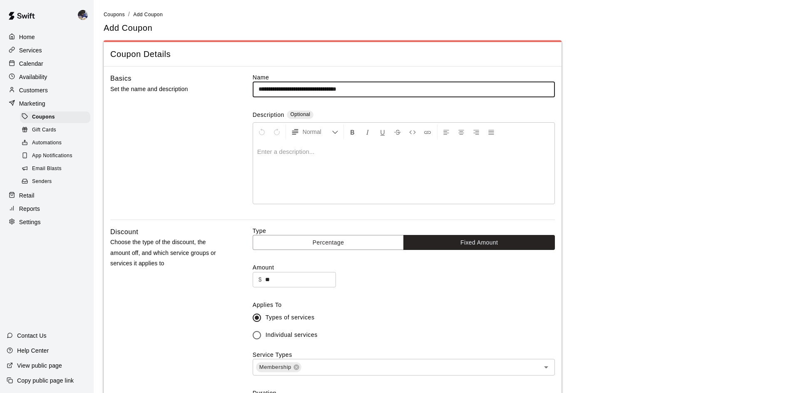 The height and width of the screenshot is (393, 793). Describe the element at coordinates (55, 156) in the screenshot. I see `div: App Notifications` at that location.